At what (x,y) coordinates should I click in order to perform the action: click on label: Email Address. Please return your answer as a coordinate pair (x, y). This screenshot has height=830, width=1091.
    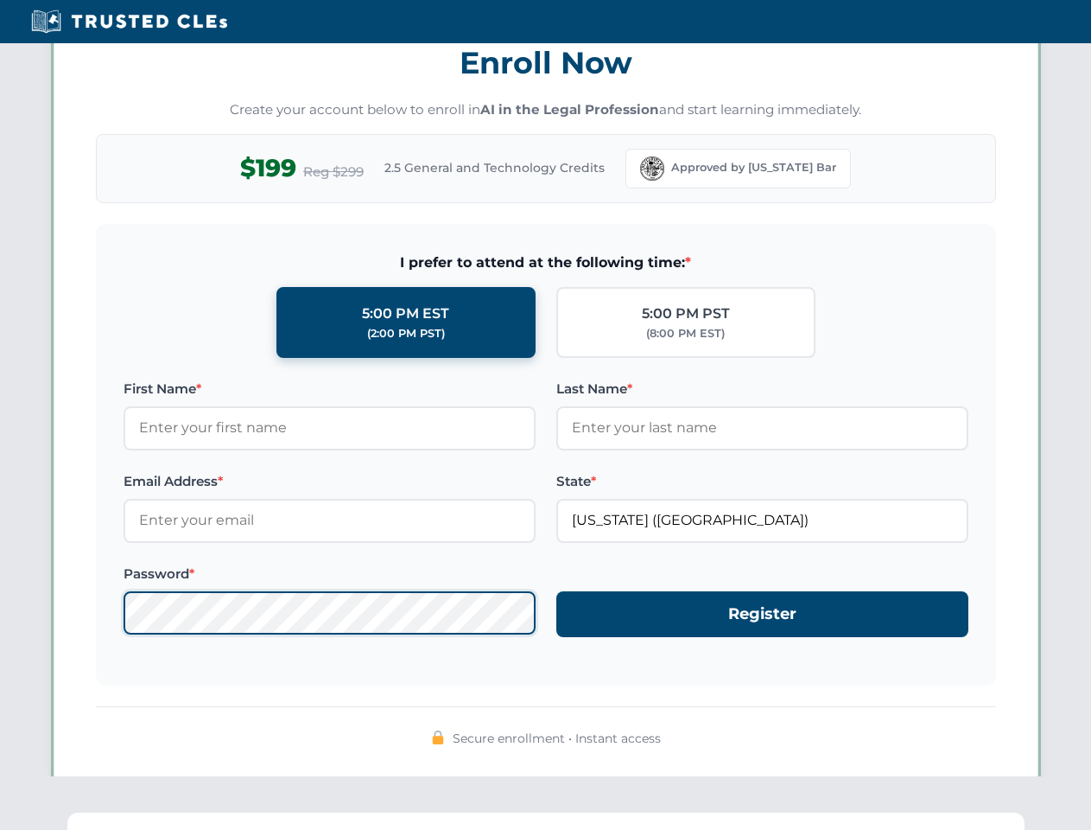
    Looking at the image, I should click on (329, 481).